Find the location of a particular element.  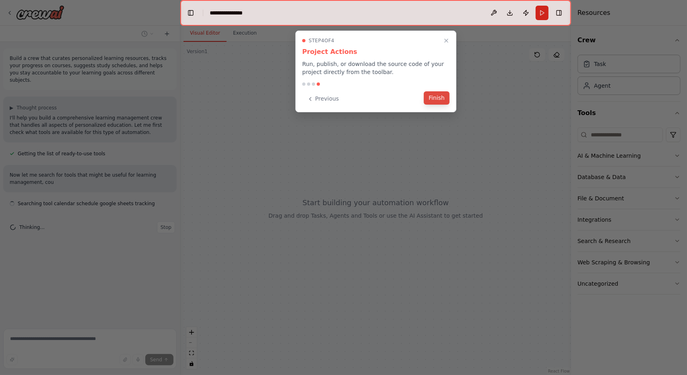

button: Close walkthrough is located at coordinates (447, 41).